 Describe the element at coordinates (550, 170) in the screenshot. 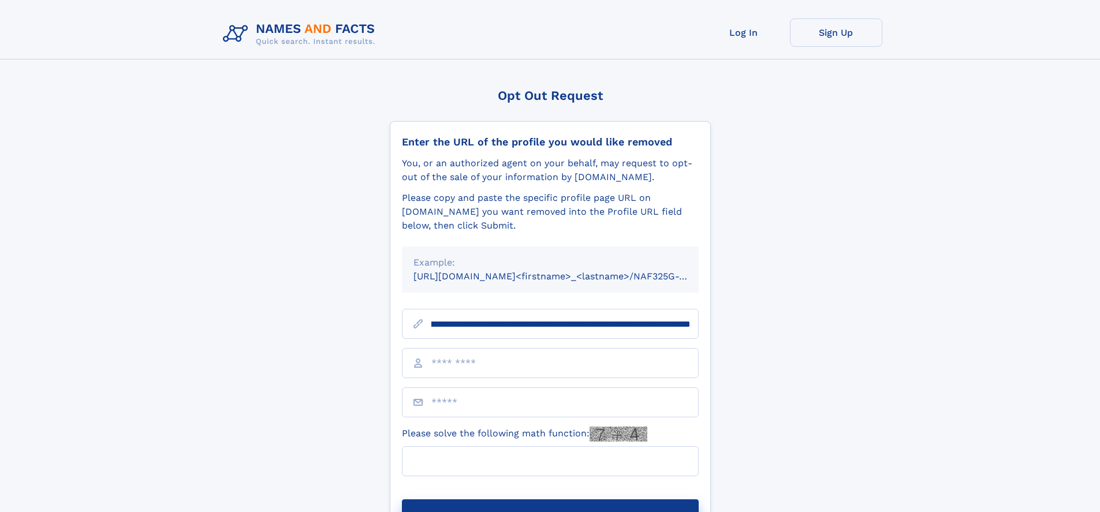

I see `div: You, or an authorized agent on your behalf, may request to opt-out of the sale of your informatio...` at that location.